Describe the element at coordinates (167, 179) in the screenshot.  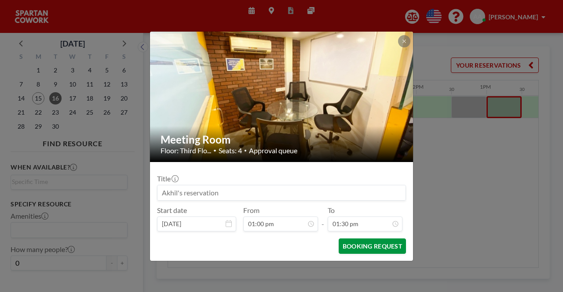
I see `label: Title` at that location.